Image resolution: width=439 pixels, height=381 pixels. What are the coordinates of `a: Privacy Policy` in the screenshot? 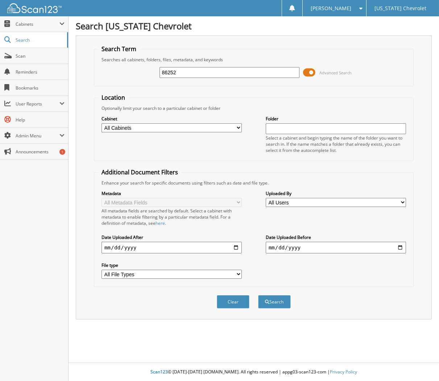 It's located at (343, 372).